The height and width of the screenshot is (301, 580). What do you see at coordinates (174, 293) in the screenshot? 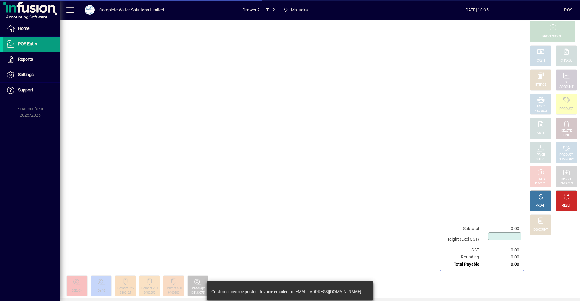
I see `div: 9100500` at bounding box center [174, 293].